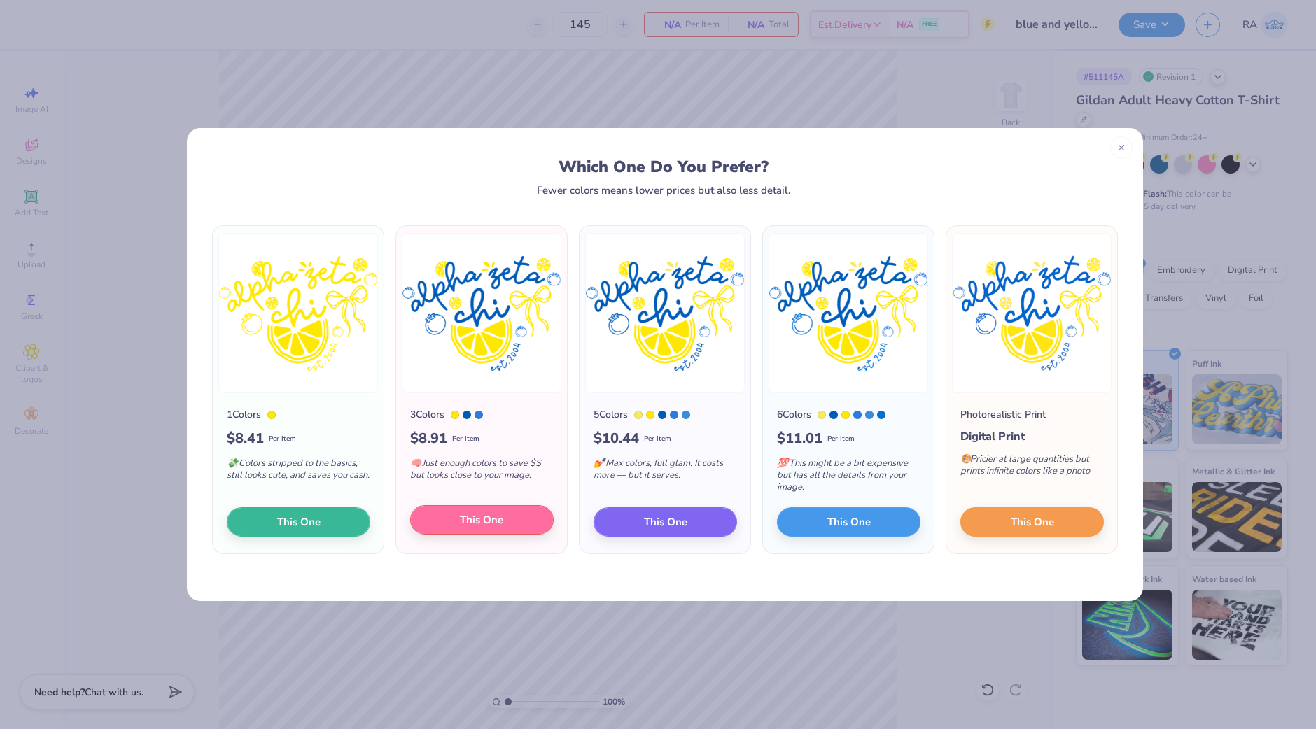  Describe the element at coordinates (482, 313) in the screenshot. I see `img: 3 color option` at that location.